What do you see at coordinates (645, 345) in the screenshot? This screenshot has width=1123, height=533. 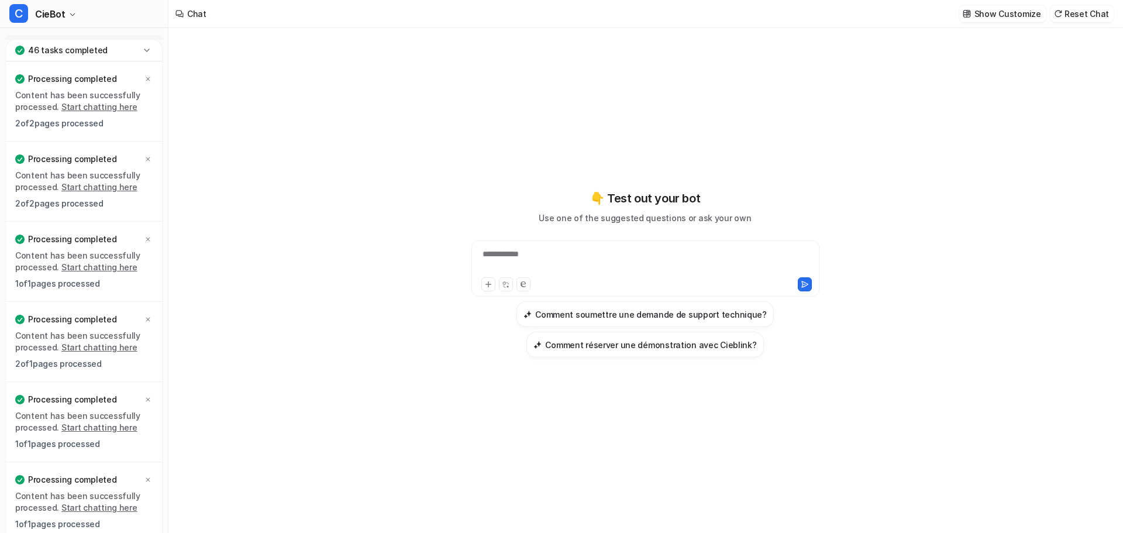 I see `button: Comment réserver une démonstration avec Cieblink?Comment réserver une démonstration avec Cieblink?` at bounding box center [645, 345].